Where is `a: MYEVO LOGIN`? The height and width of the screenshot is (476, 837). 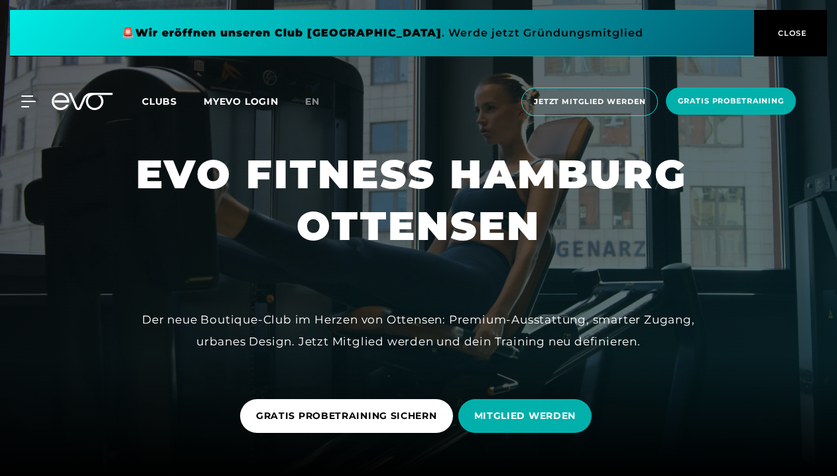
a: MYEVO LOGIN is located at coordinates (241, 102).